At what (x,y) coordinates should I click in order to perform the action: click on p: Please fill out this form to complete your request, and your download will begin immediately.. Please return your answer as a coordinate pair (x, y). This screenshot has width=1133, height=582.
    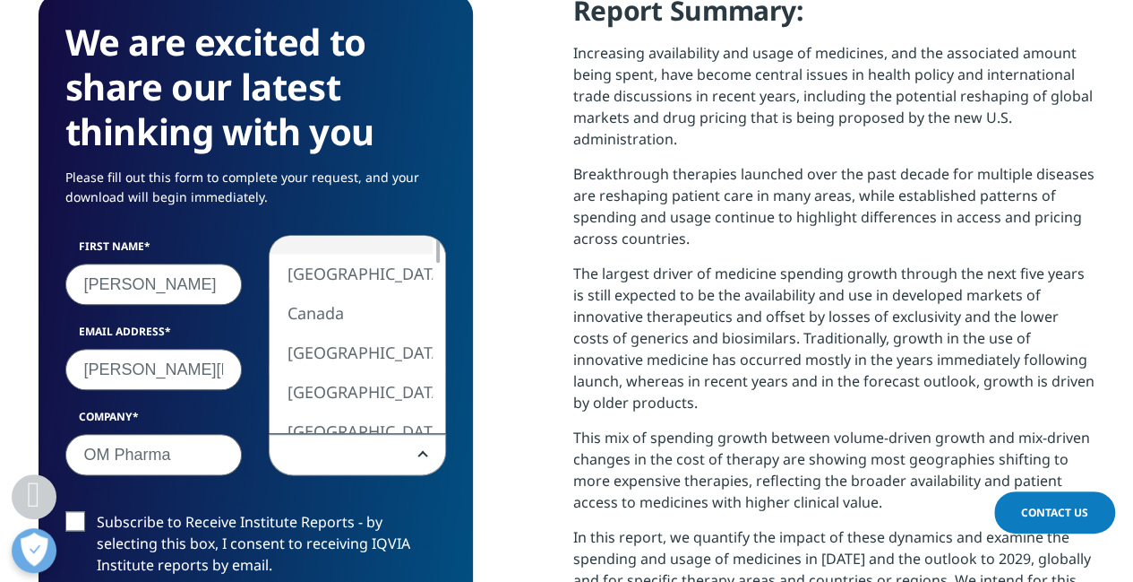
    Looking at the image, I should click on (255, 194).